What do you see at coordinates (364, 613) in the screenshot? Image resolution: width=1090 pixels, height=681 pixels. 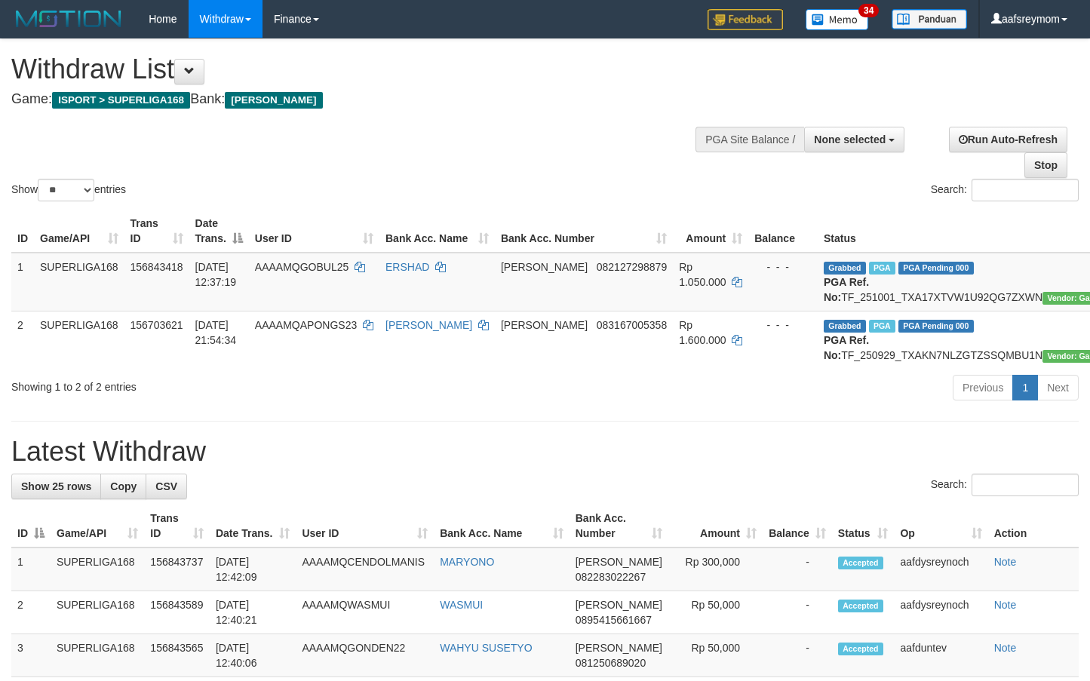 I see `td: AAAAMQWASMUI` at bounding box center [364, 613].